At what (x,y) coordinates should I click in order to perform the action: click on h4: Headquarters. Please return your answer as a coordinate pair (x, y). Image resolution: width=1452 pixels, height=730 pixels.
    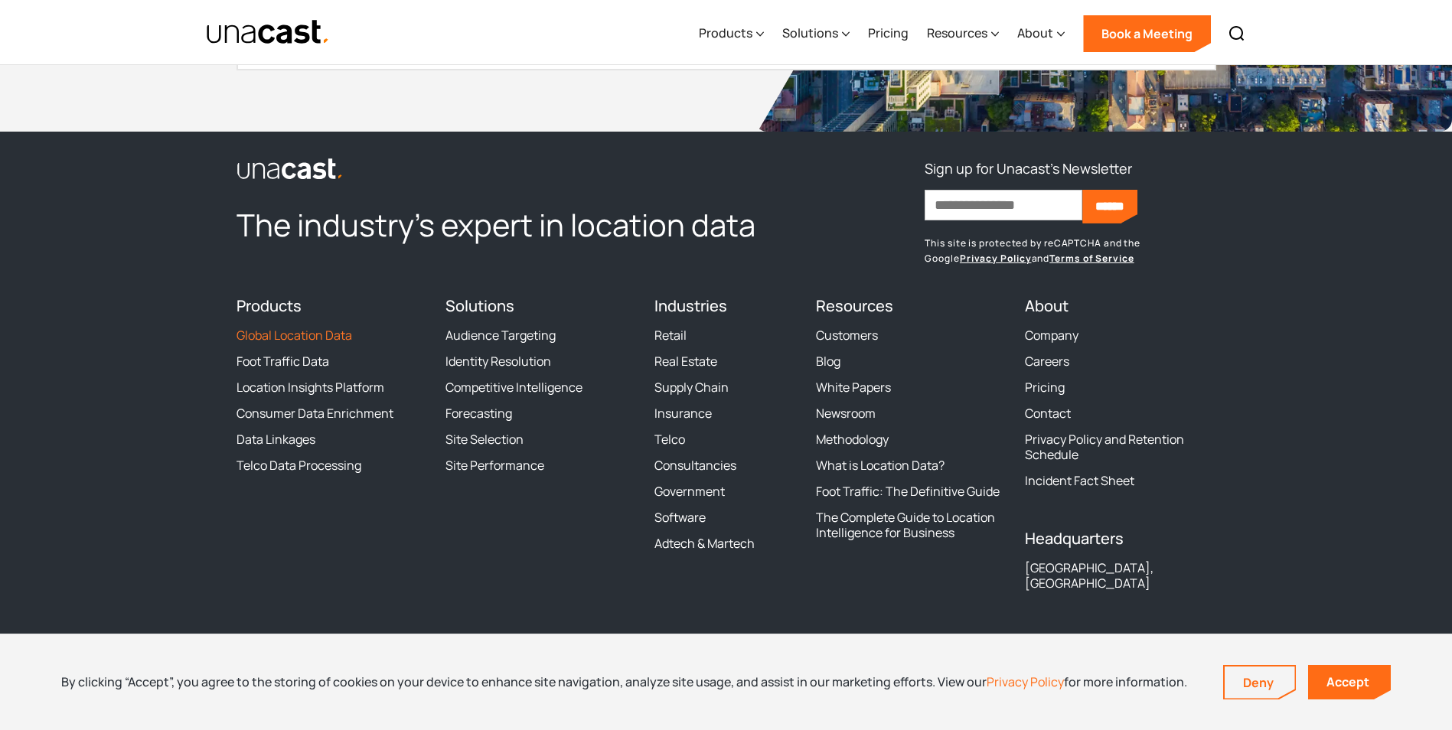
    Looking at the image, I should click on (1120, 539).